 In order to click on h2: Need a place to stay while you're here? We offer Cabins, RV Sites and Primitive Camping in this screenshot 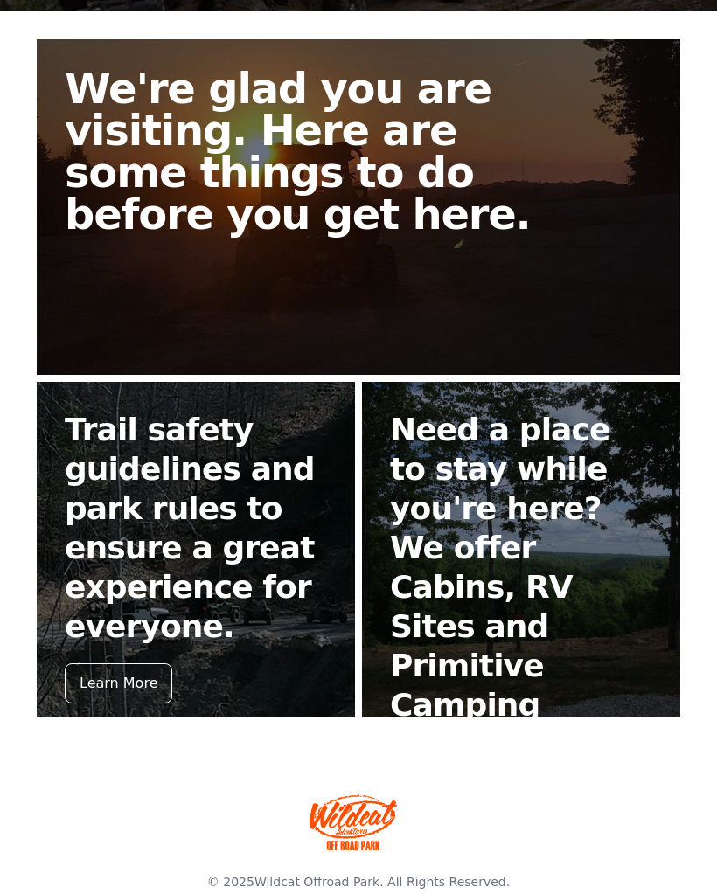, I will do `click(521, 567)`.